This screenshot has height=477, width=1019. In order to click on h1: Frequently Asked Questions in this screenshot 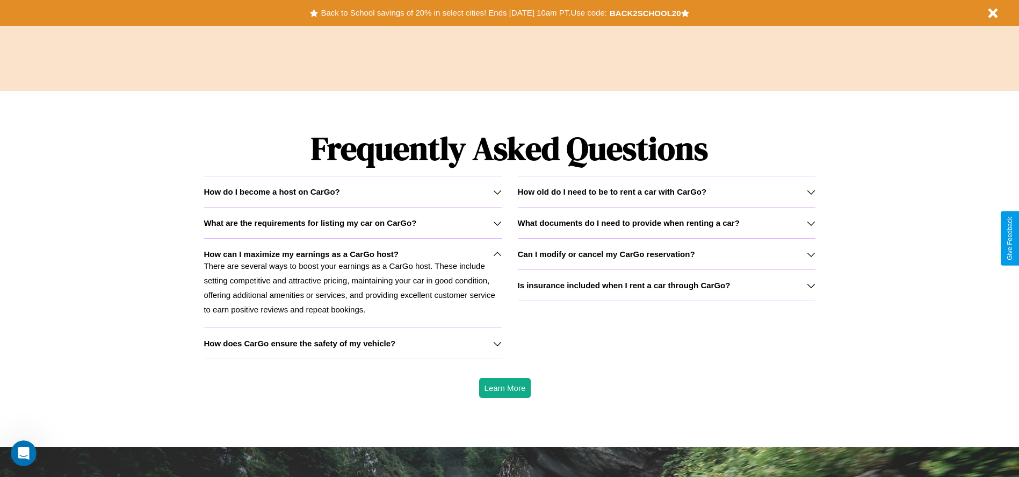, I will do `click(509, 148)`.